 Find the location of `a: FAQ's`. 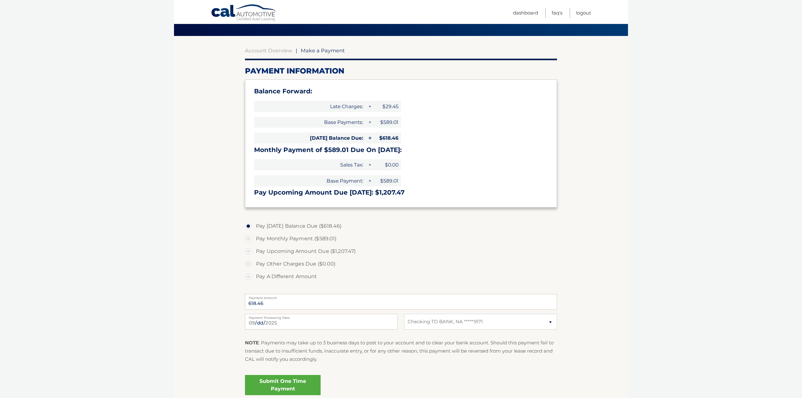

a: FAQ's is located at coordinates (557, 13).